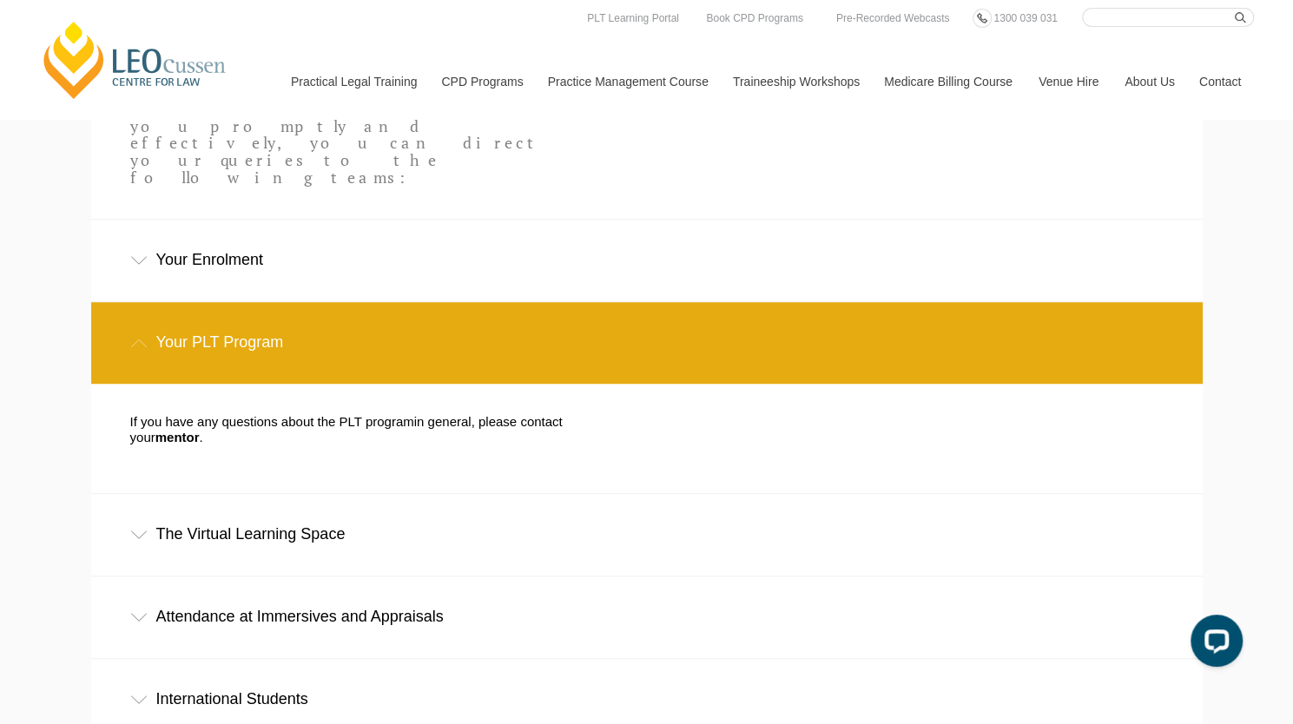 The height and width of the screenshot is (724, 1293). Describe the element at coordinates (627, 82) in the screenshot. I see `a: Practice Management Course` at that location.